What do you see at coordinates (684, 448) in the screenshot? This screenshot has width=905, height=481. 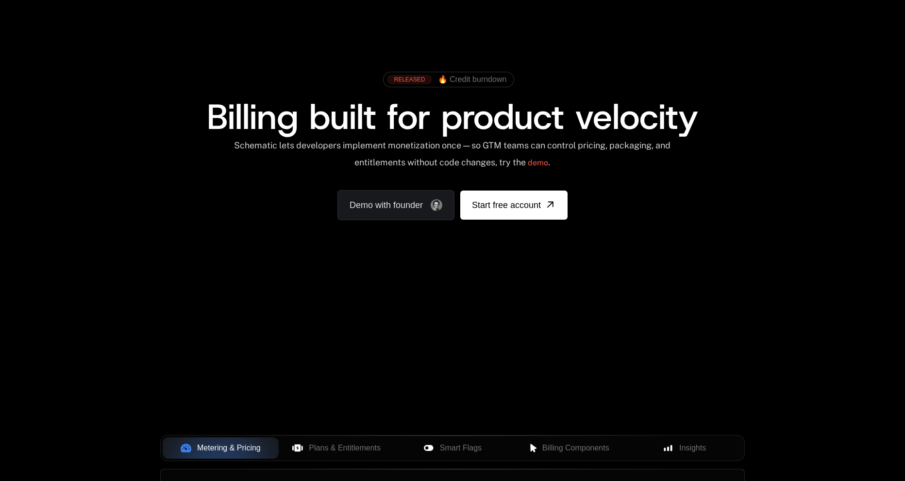 I see `button: Insights` at bounding box center [684, 448].